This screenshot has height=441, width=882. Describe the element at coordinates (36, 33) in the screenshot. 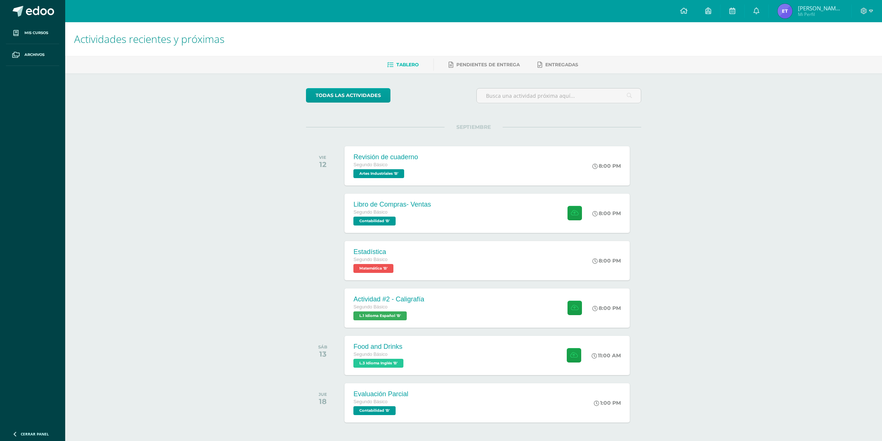

I see `span: Mis cursos` at that location.